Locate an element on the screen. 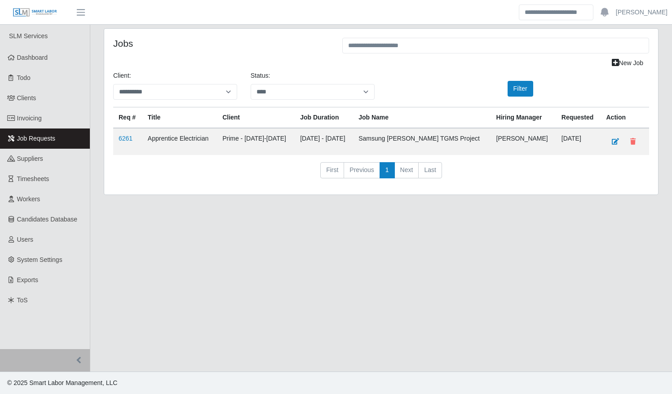 The height and width of the screenshot is (394, 672). h4: Jobs is located at coordinates (221, 43).